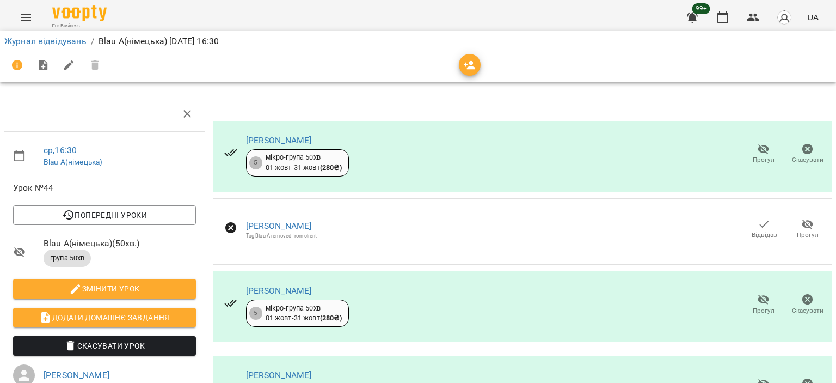 The height and width of the screenshot is (383, 836). Describe the element at coordinates (701, 9) in the screenshot. I see `span: 99+` at that location.